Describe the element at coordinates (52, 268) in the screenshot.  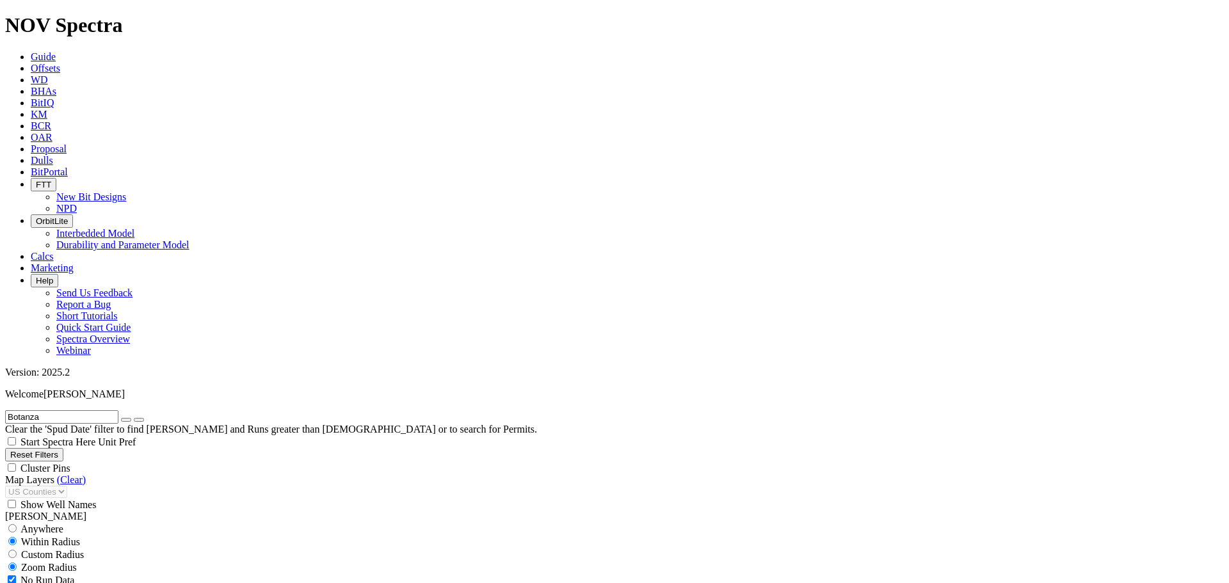
I see `span: Marketing` at that location.